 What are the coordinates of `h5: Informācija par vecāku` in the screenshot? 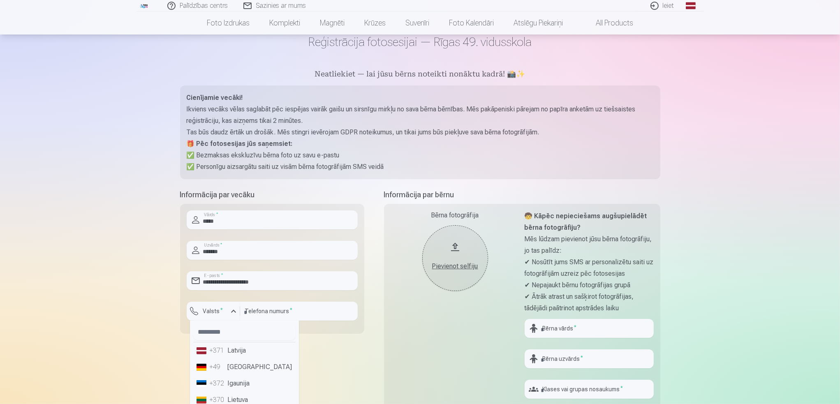 It's located at (272, 195).